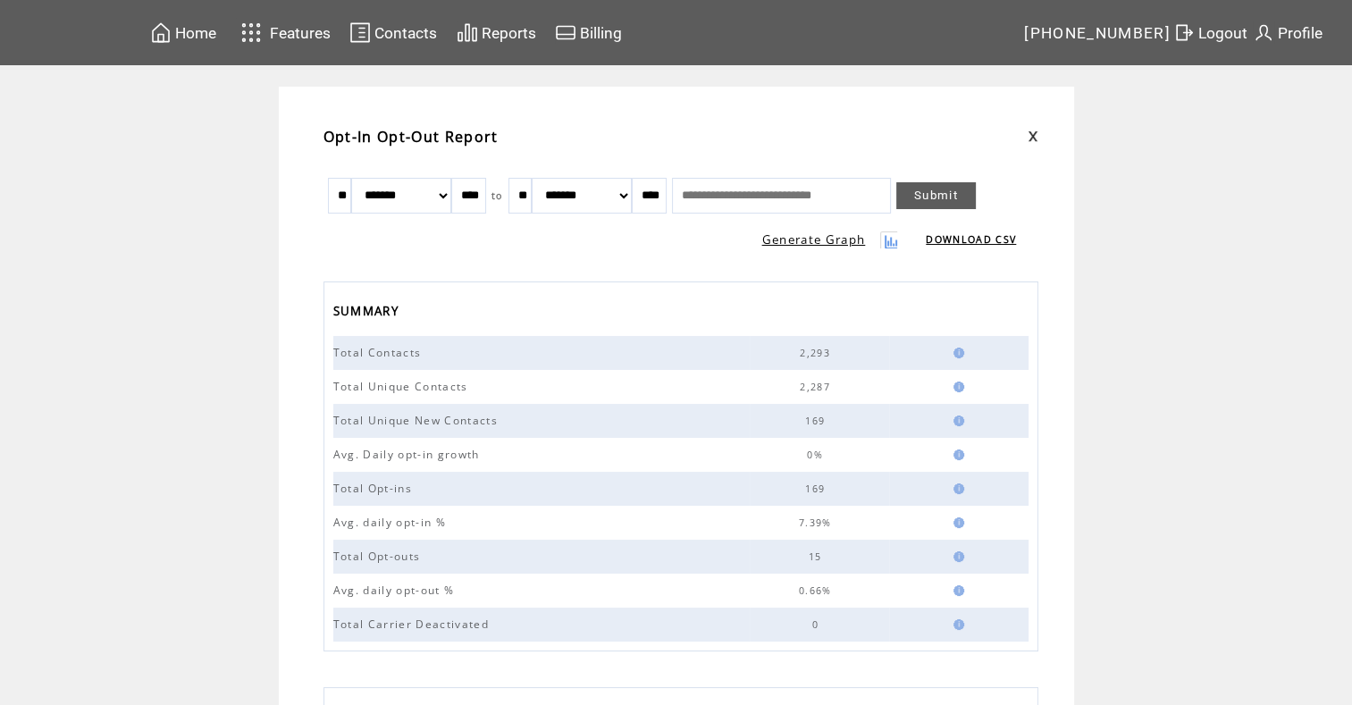  I want to click on a: Contacts, so click(393, 32).